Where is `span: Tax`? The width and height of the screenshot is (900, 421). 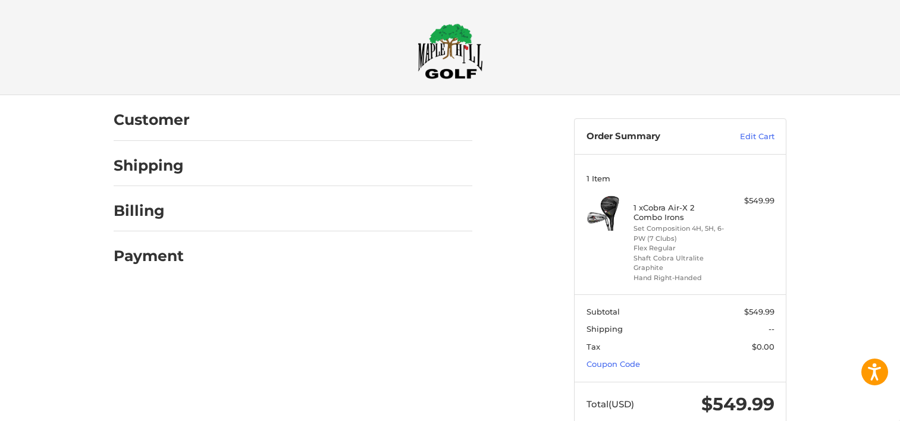
span: Tax is located at coordinates (593, 347).